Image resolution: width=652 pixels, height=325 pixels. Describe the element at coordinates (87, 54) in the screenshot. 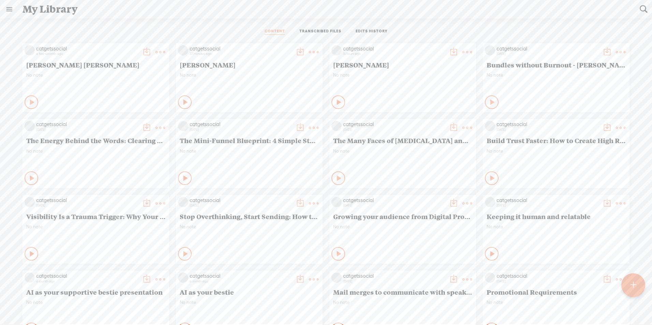

I see `div: a few seconds ago` at that location.